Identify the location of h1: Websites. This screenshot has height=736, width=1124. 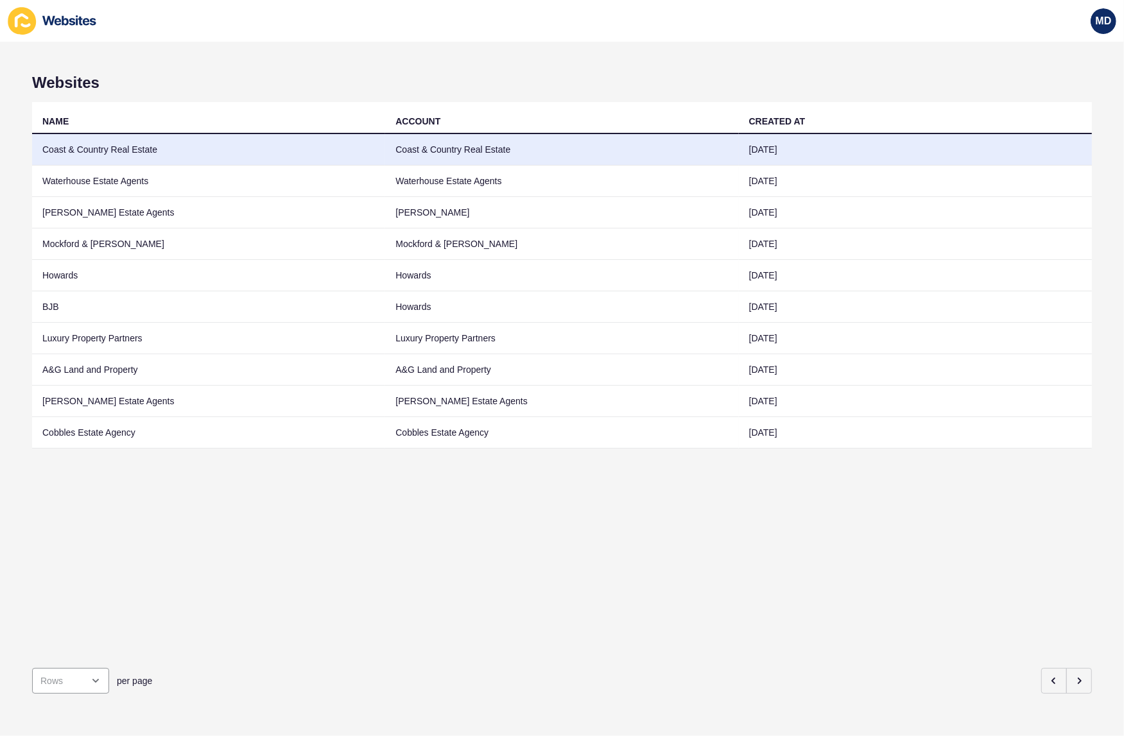
(561, 83).